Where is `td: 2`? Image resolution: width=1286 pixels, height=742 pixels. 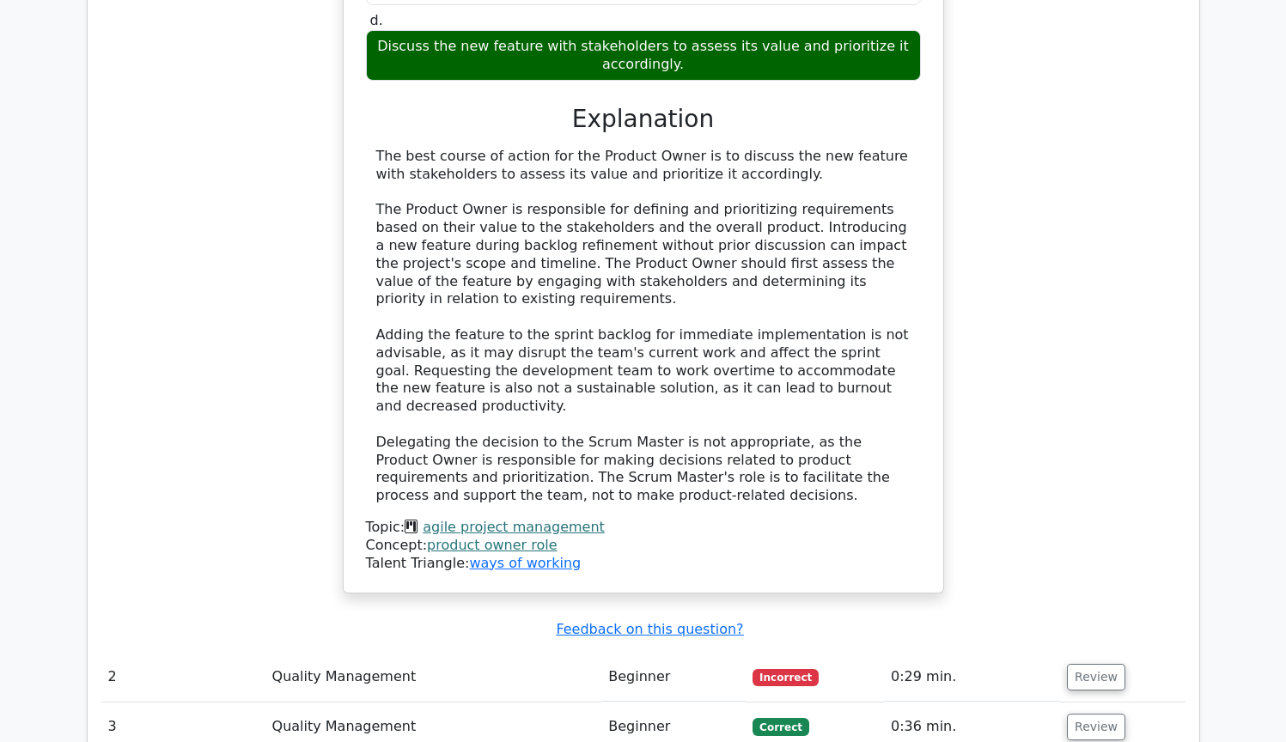
td: 2 is located at coordinates (183, 677).